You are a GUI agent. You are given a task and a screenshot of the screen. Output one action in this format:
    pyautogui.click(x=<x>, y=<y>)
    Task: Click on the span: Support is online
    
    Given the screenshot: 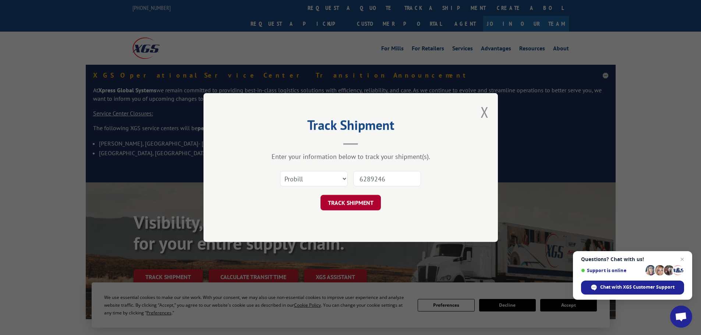 What is the action you would take?
    pyautogui.click(x=612, y=271)
    